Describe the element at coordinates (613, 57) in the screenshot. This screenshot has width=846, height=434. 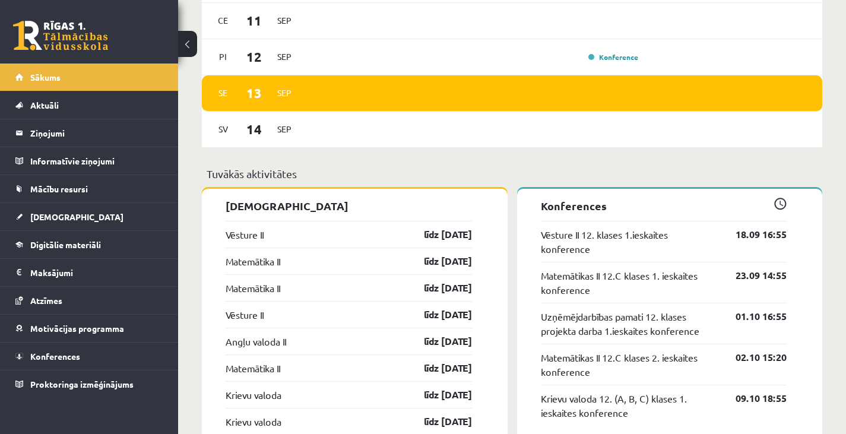
I see `a: Konference` at that location.